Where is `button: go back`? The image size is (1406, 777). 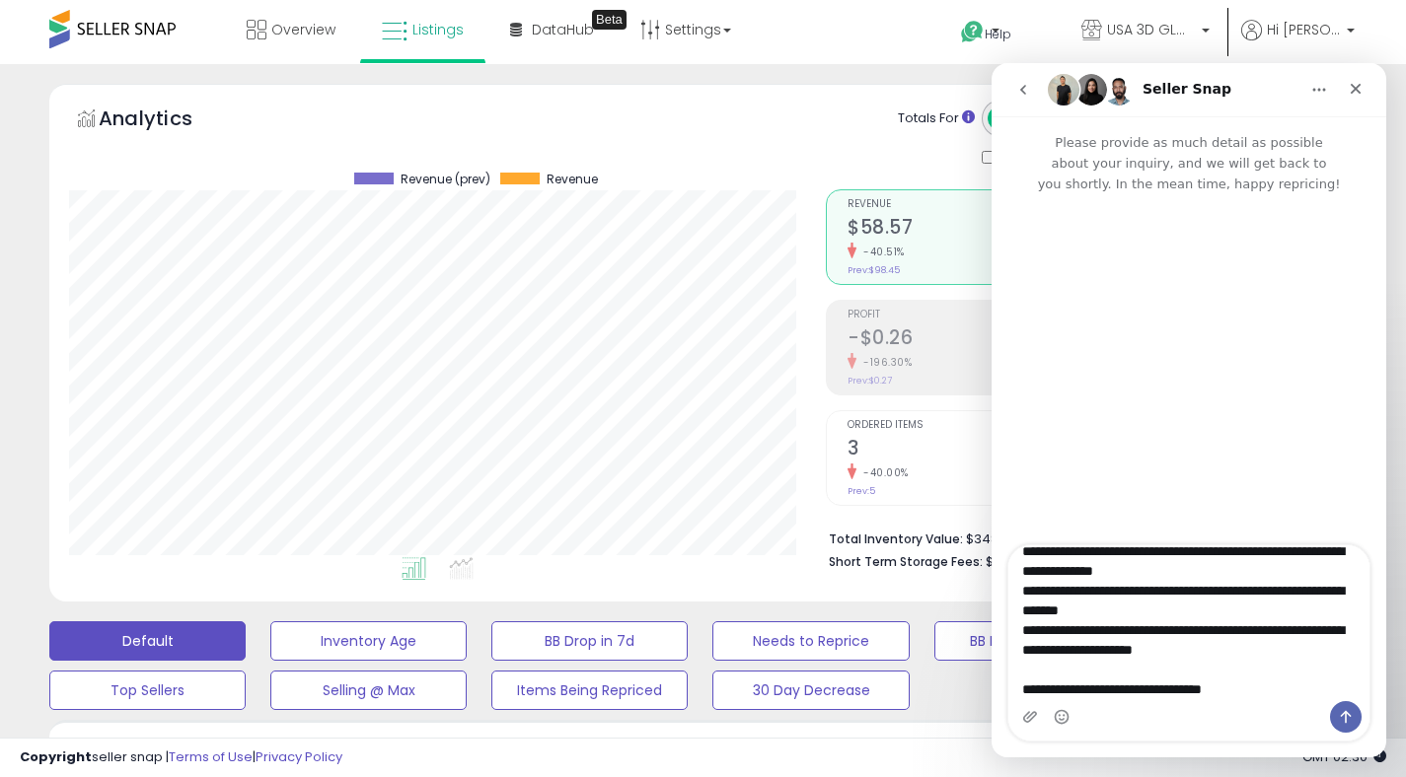
button: go back is located at coordinates (32, 27).